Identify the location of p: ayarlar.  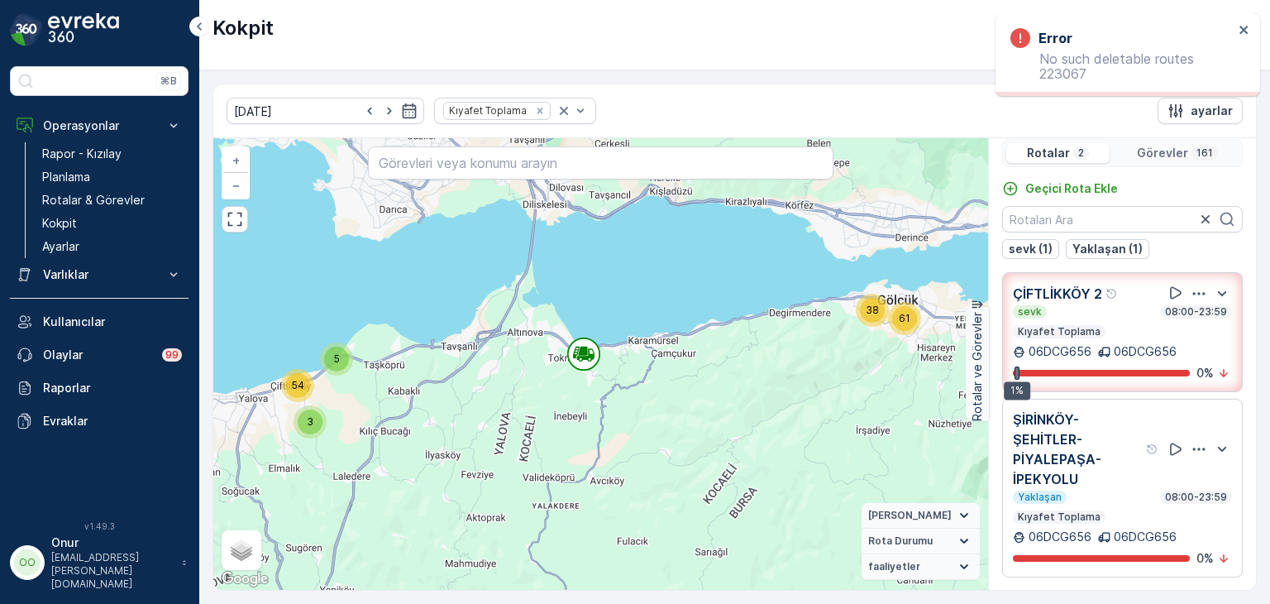
(1211, 111).